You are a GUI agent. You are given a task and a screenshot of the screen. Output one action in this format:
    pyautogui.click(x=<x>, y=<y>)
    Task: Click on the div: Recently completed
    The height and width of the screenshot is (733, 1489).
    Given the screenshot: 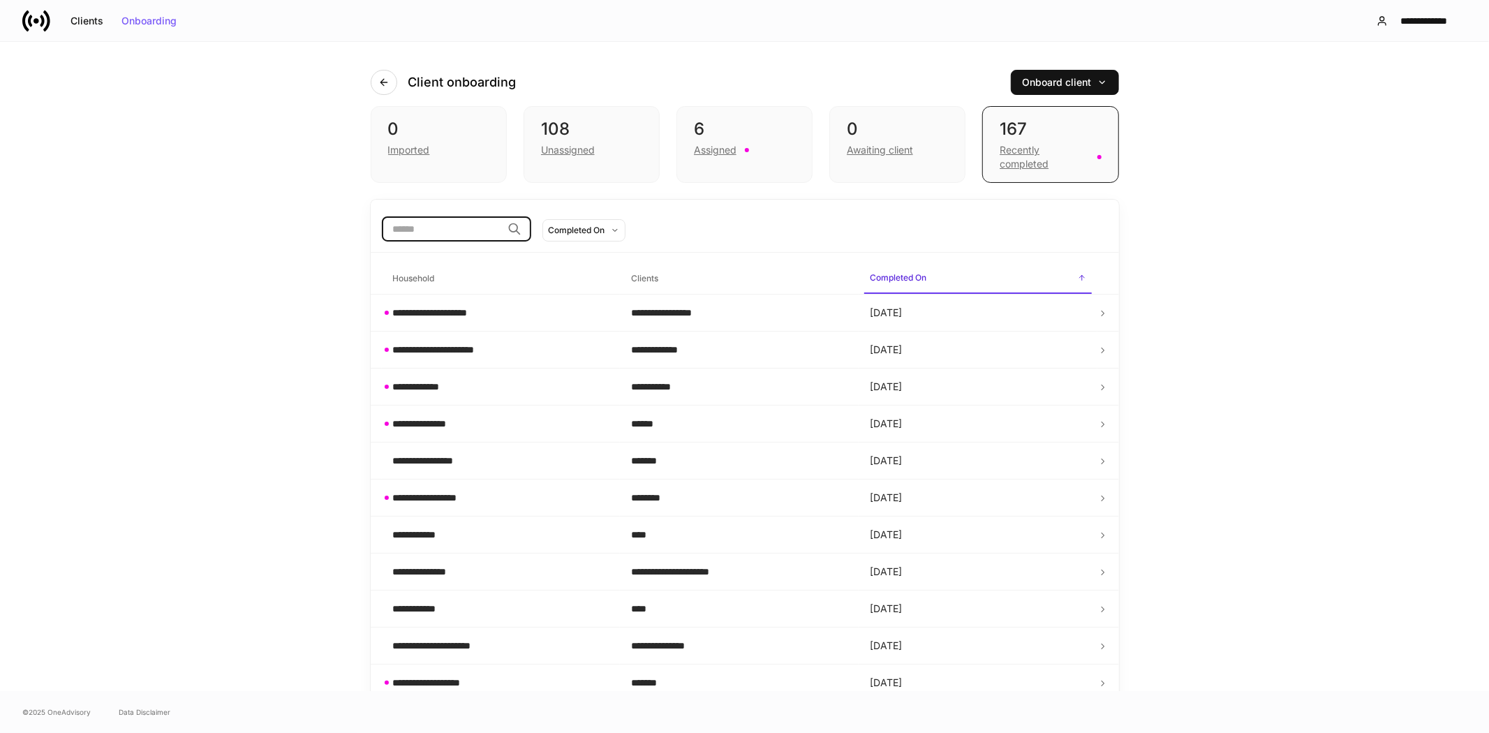 What is the action you would take?
    pyautogui.click(x=1043, y=157)
    